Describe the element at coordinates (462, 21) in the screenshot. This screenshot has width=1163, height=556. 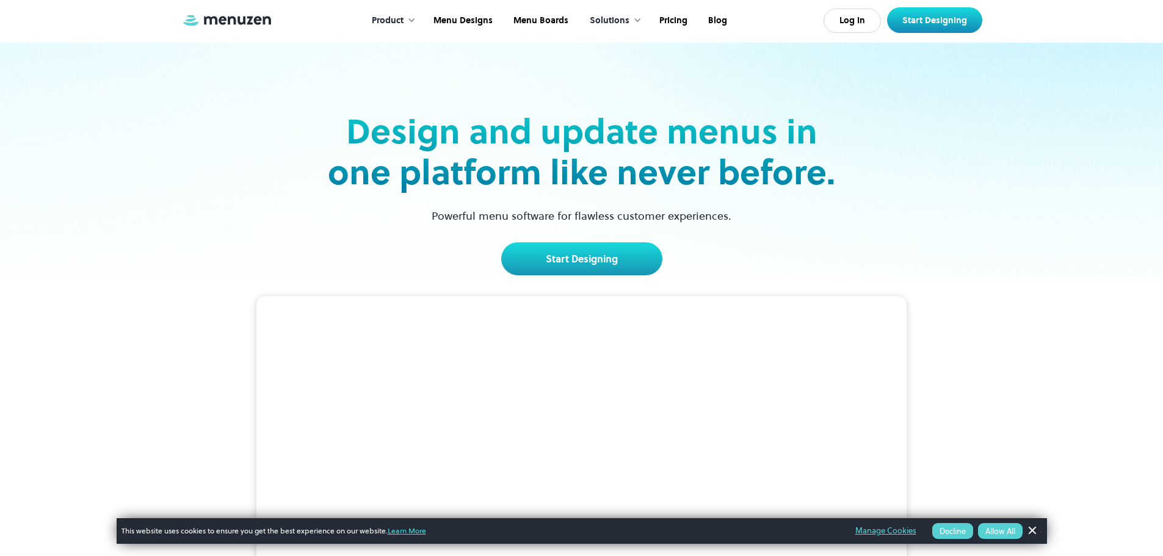
I see `a: Menu Designs` at that location.